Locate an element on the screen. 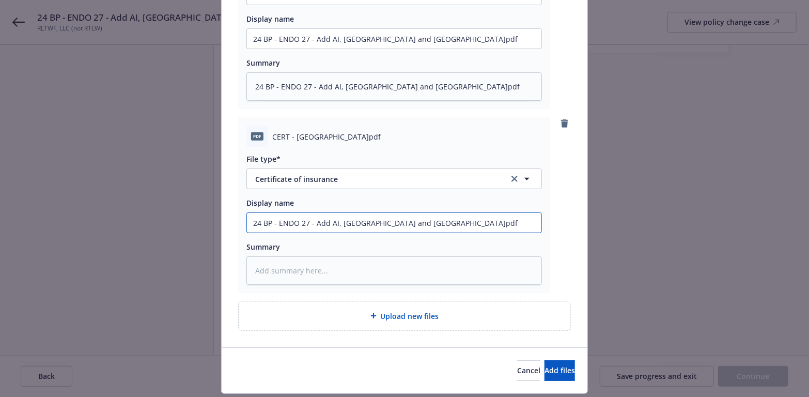  span: File type* is located at coordinates (264, 159).